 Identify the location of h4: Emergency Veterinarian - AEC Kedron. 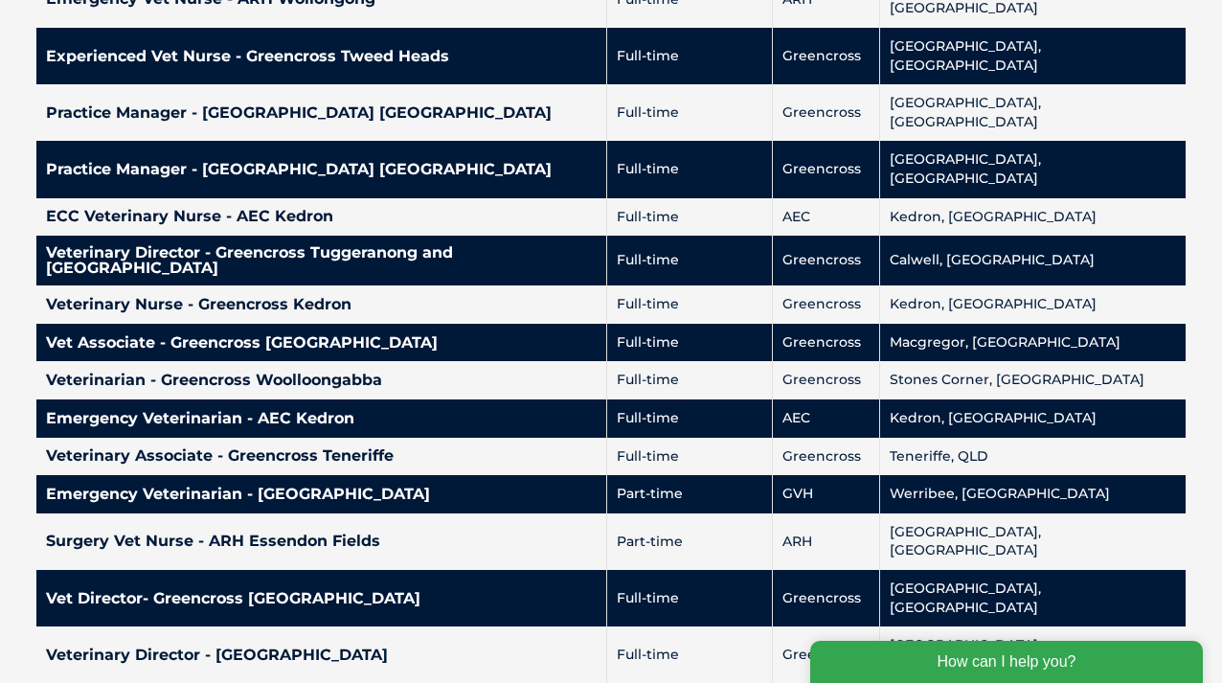
(321, 419).